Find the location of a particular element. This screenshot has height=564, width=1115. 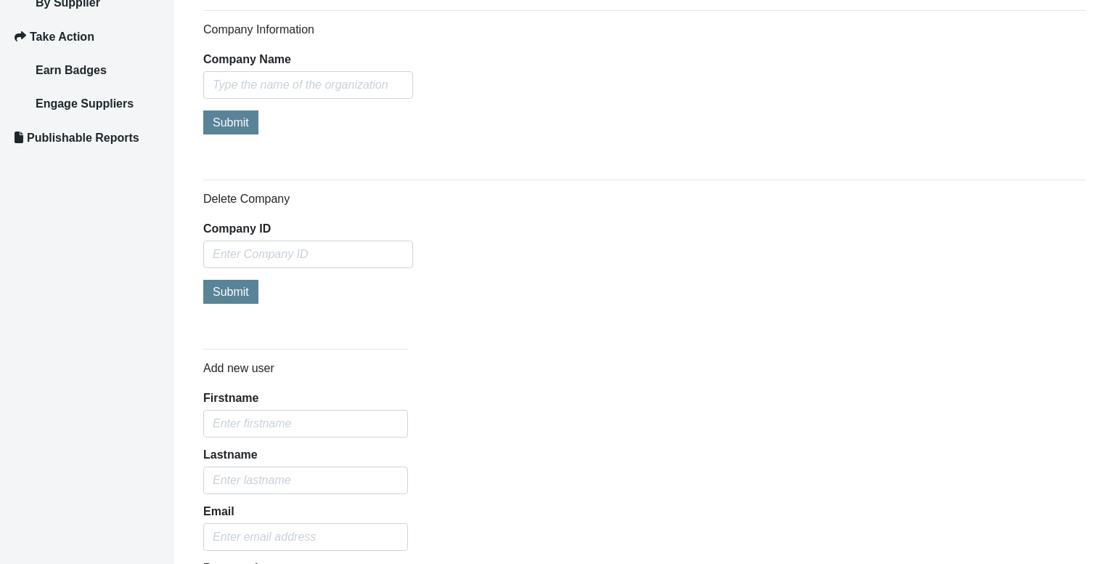

div: Minimize live chat window is located at coordinates (256, 25).